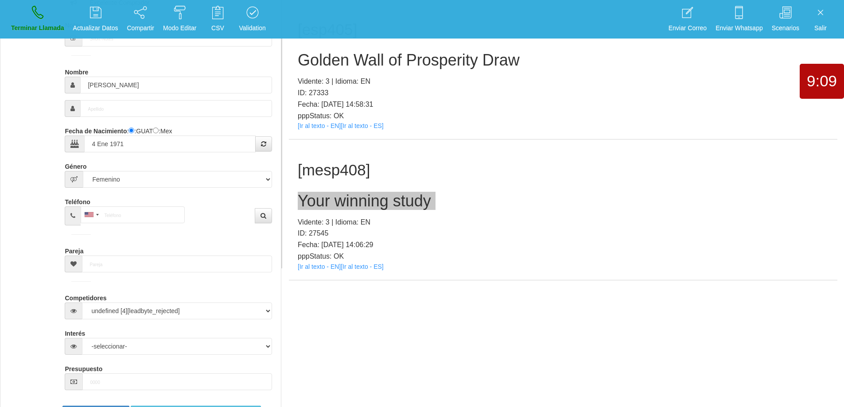 This screenshot has height=407, width=844. What do you see at coordinates (168, 138) in the screenshot?
I see `div: : :GUAT :Mex` at bounding box center [168, 138].